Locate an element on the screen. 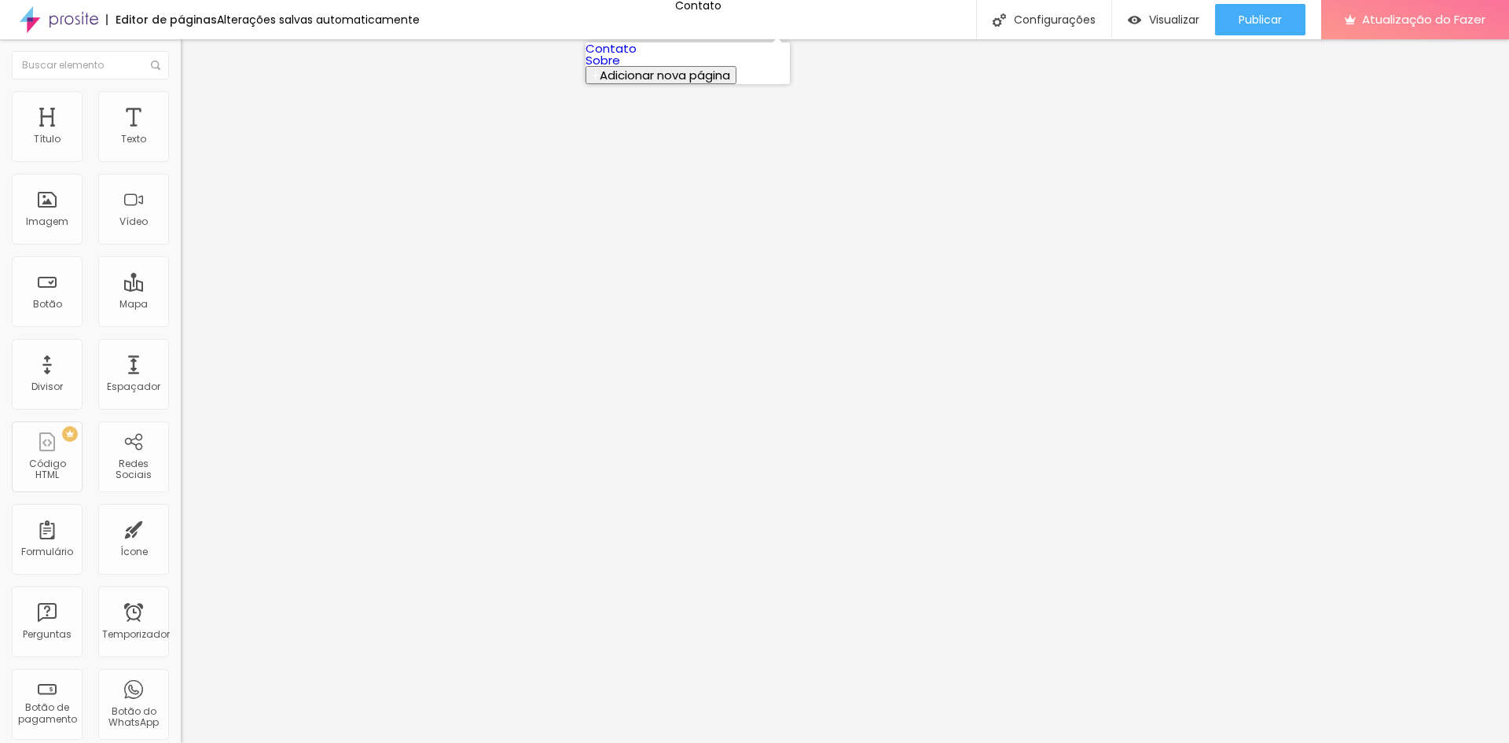  font: Atualização do Fazer is located at coordinates (1423, 19).